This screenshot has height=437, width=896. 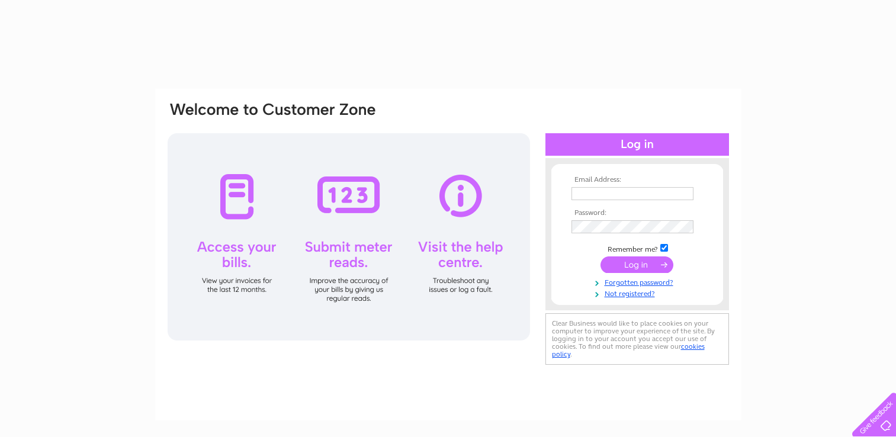 I want to click on td: Remember me?, so click(x=637, y=248).